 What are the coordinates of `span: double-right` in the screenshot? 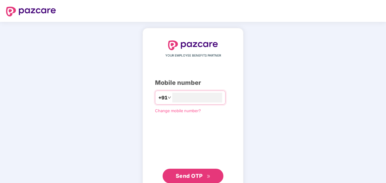 It's located at (209, 176).